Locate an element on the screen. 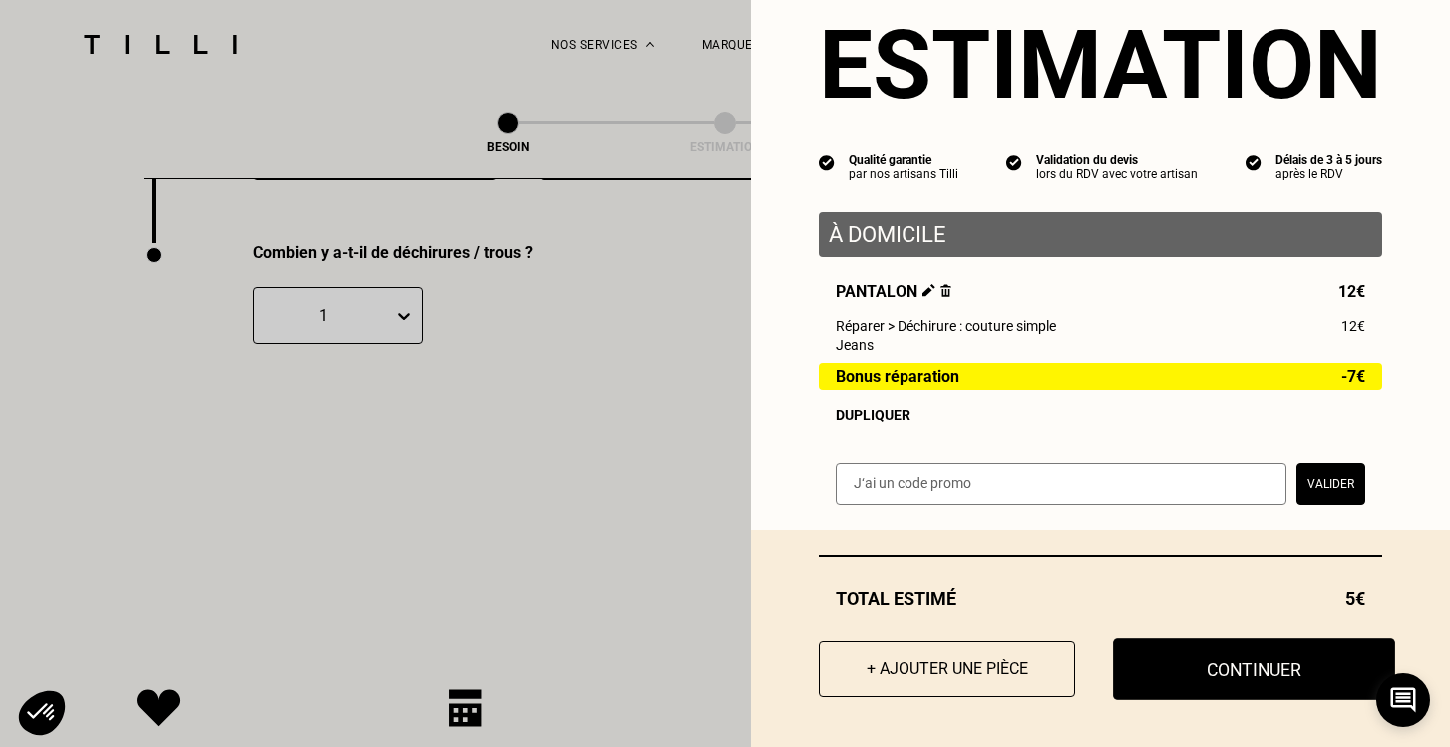  button: Valider is located at coordinates (1330, 484).